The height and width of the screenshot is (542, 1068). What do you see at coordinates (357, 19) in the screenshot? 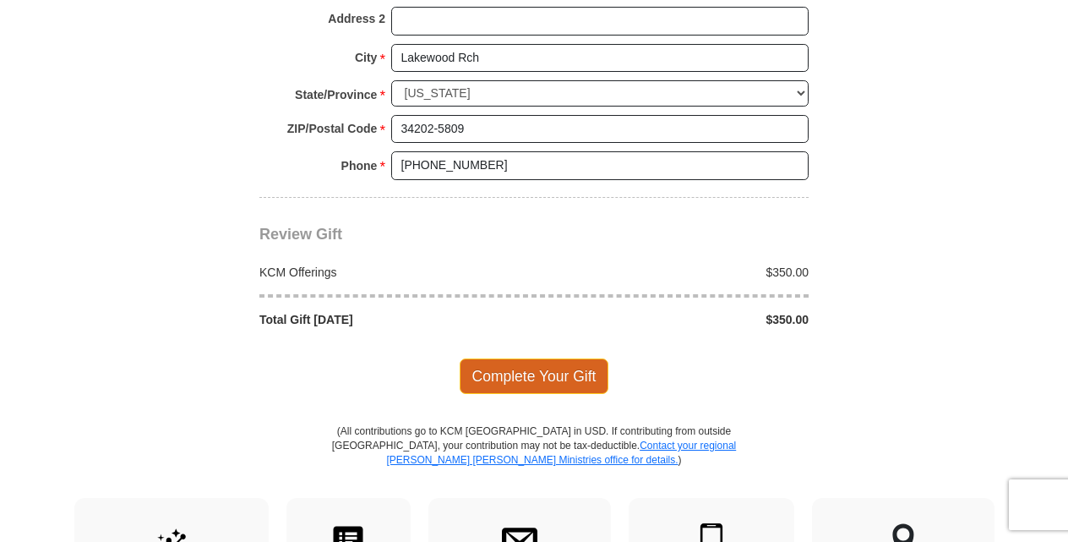
I see `strong: Address 2` at bounding box center [357, 19].